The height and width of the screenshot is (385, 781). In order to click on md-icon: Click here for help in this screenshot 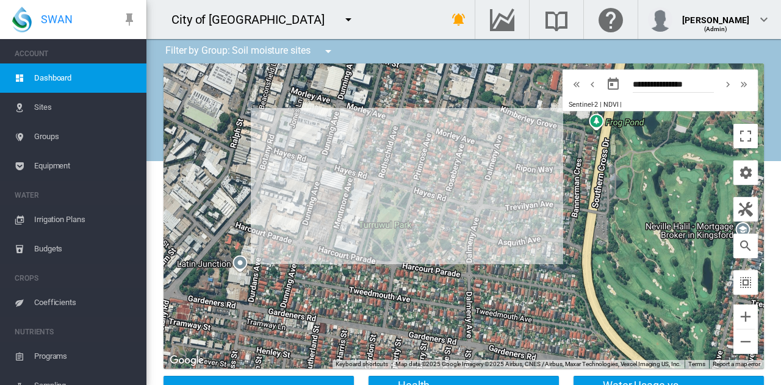, I will do `click(611, 20)`.